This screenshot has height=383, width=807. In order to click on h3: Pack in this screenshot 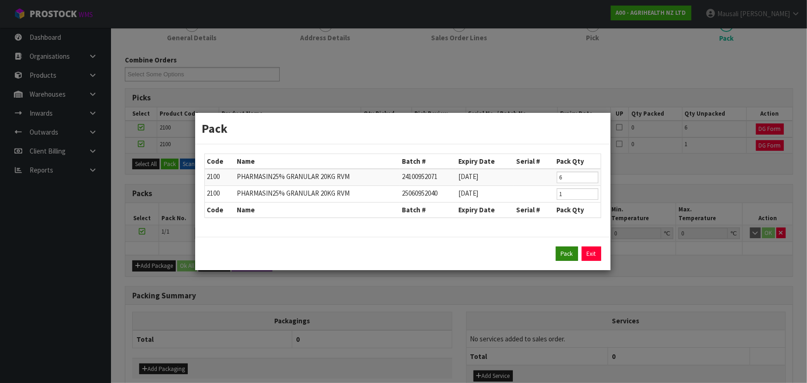, I will do `click(403, 128)`.